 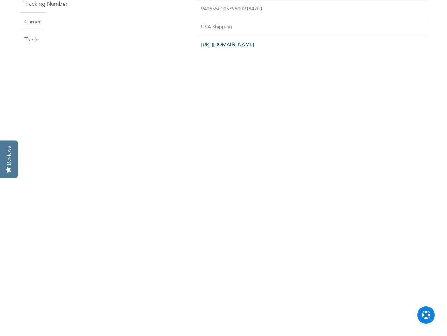 What do you see at coordinates (33, 21) in the screenshot?
I see `th: Carrier:` at bounding box center [33, 21].